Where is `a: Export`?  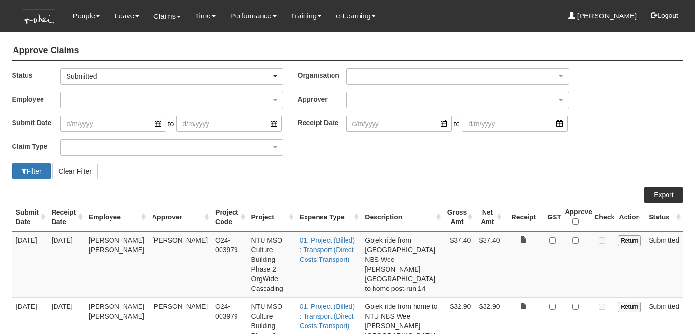
a: Export is located at coordinates (664, 195).